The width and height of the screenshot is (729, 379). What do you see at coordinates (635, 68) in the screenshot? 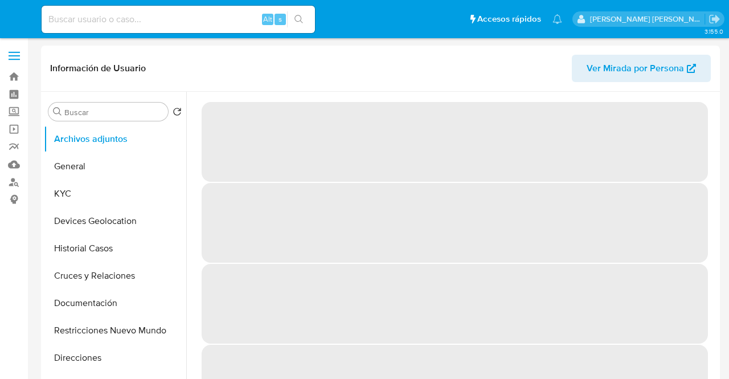
I see `span: Ver Mirada por Persona` at bounding box center [635, 68].